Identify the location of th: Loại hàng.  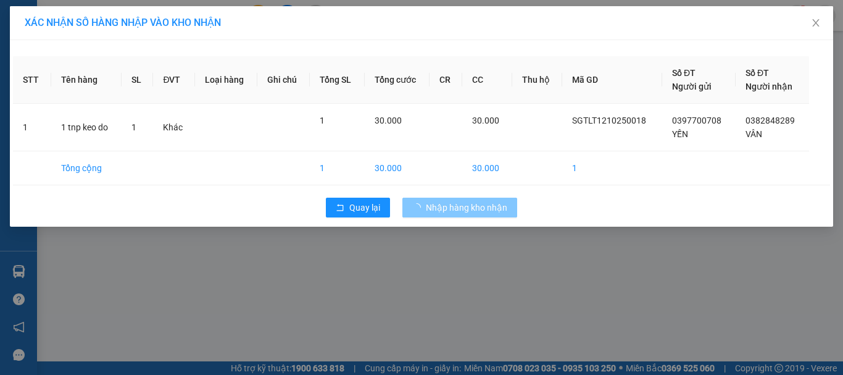
(226, 80).